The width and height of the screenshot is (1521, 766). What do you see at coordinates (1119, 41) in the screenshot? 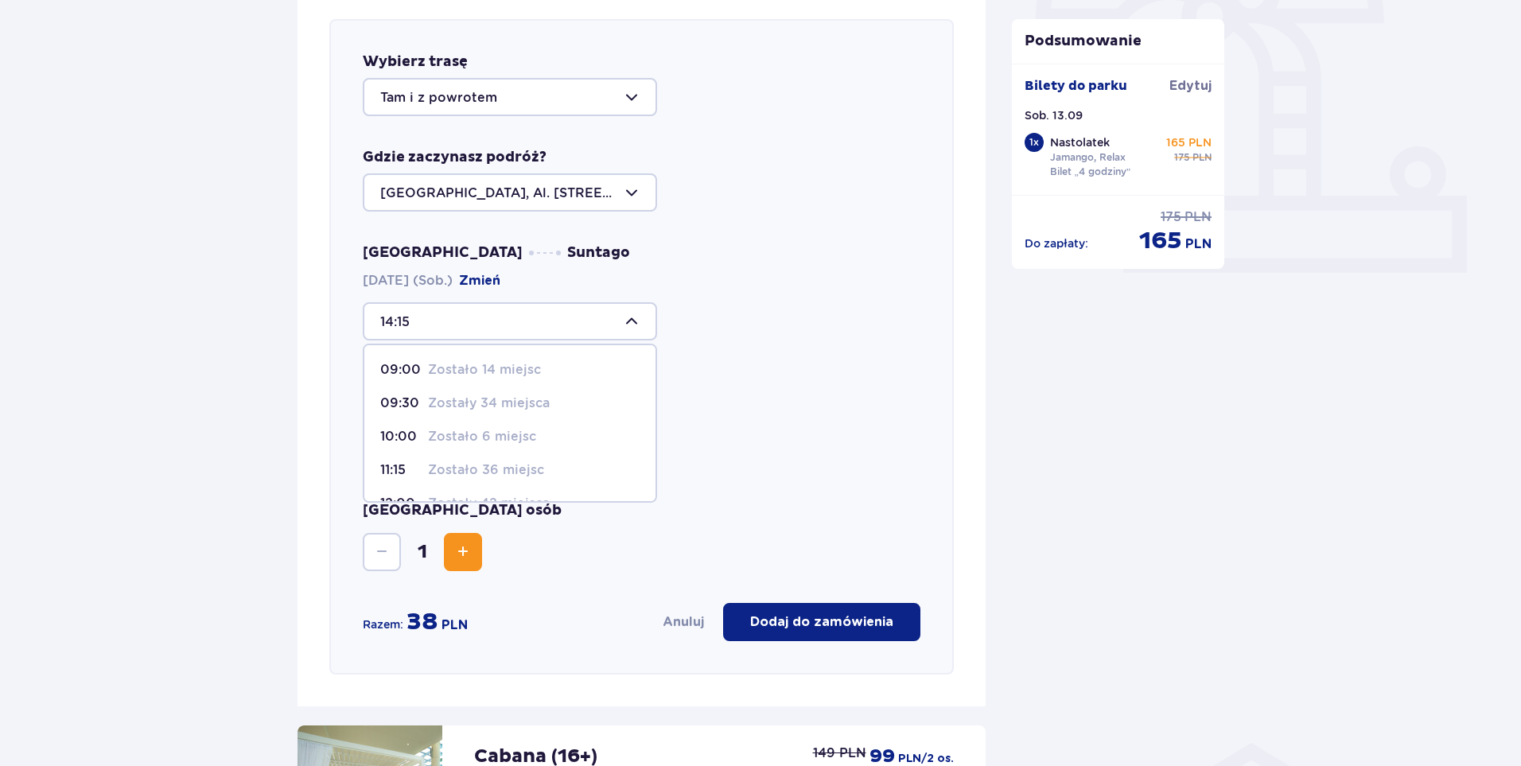
I see `p: Podsumowanie` at bounding box center [1119, 41].